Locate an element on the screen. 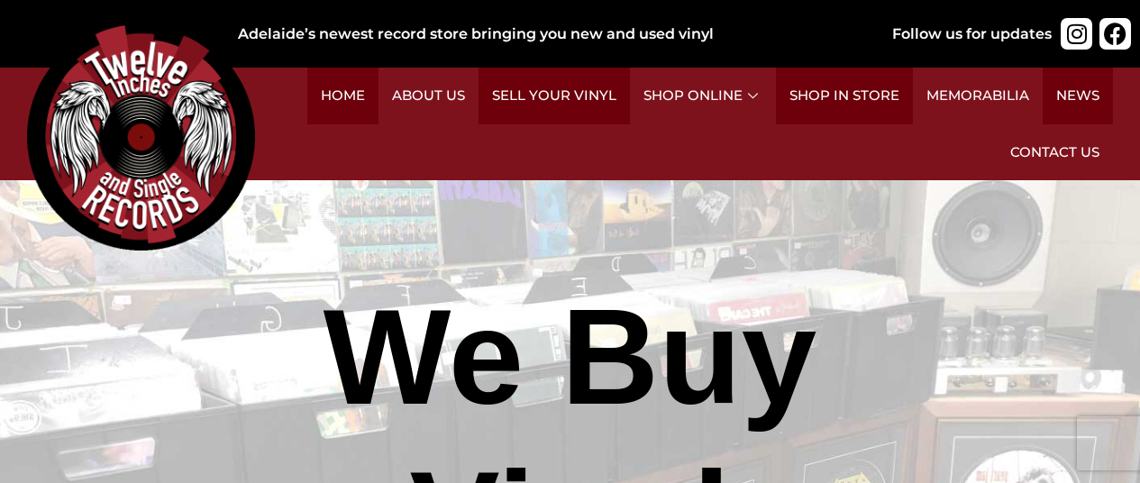 Image resolution: width=1140 pixels, height=483 pixels. a: Shop Online is located at coordinates (703, 96).